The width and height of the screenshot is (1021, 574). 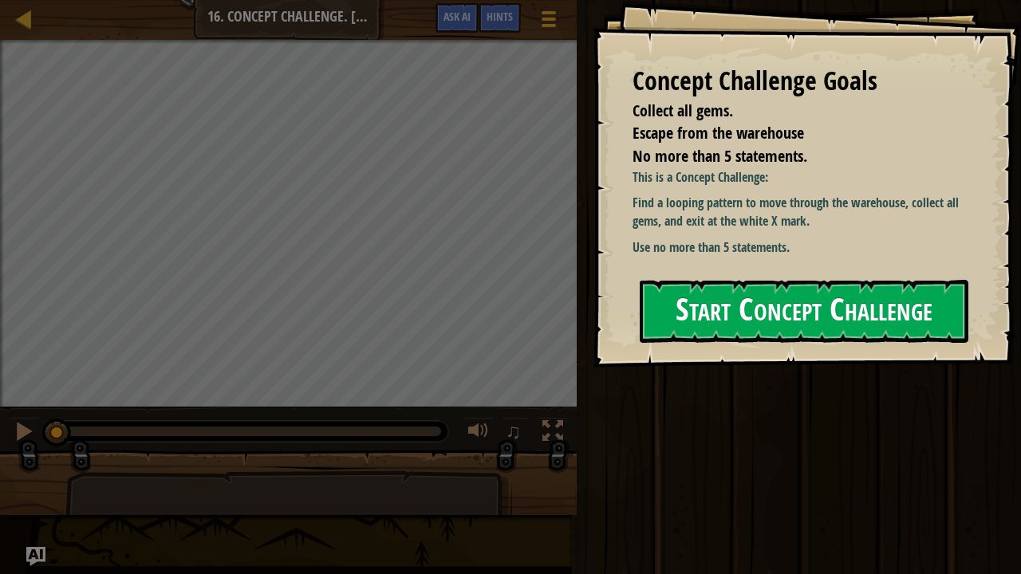 What do you see at coordinates (549, 22) in the screenshot?
I see `button: Show game menu` at bounding box center [549, 22].